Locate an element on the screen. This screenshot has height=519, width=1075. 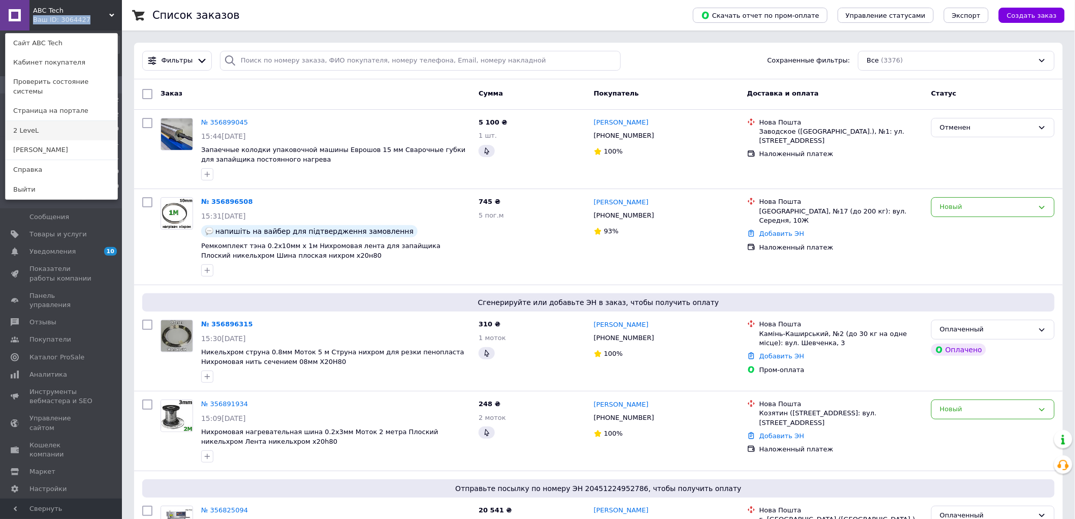
span: Статус is located at coordinates (944, 93).